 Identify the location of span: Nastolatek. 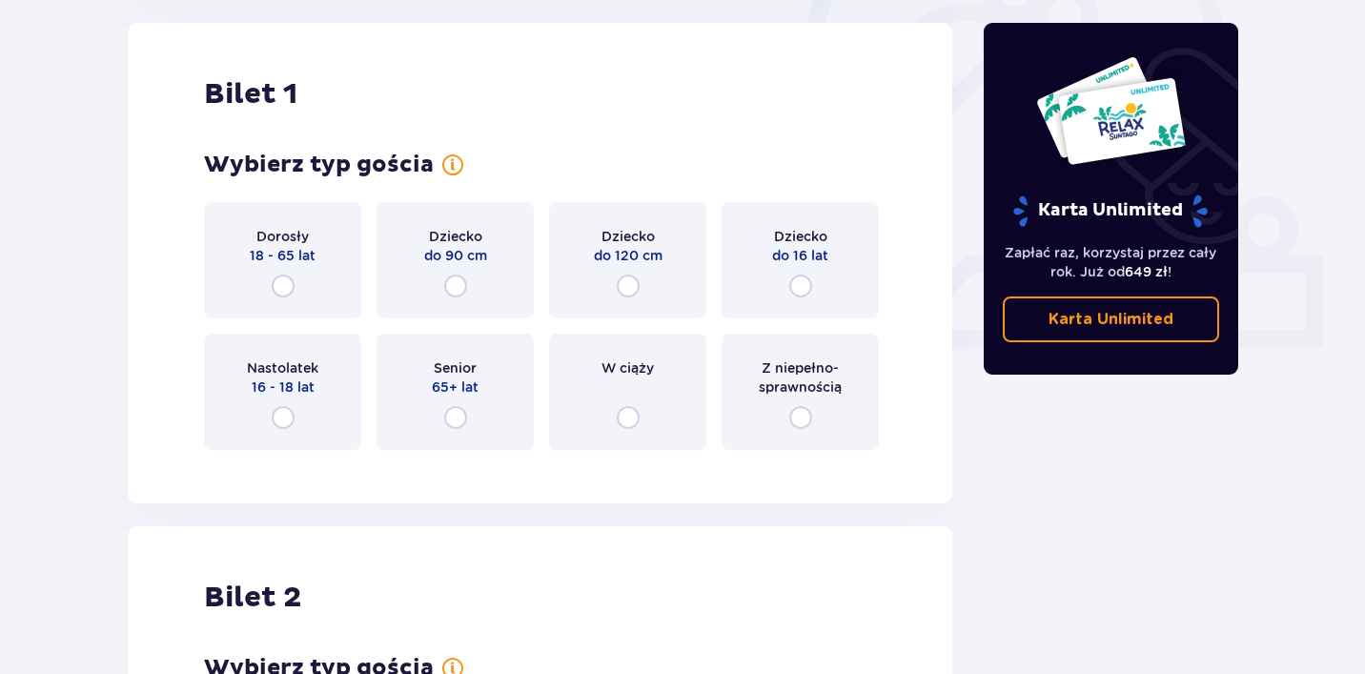
(282, 368).